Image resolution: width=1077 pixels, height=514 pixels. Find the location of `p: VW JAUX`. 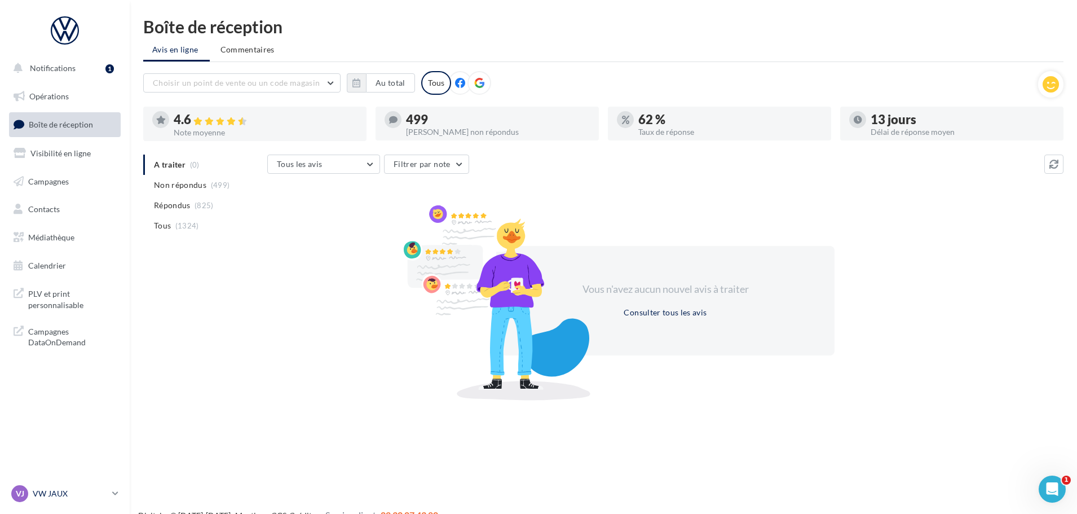

p: VW JAUX is located at coordinates (70, 493).